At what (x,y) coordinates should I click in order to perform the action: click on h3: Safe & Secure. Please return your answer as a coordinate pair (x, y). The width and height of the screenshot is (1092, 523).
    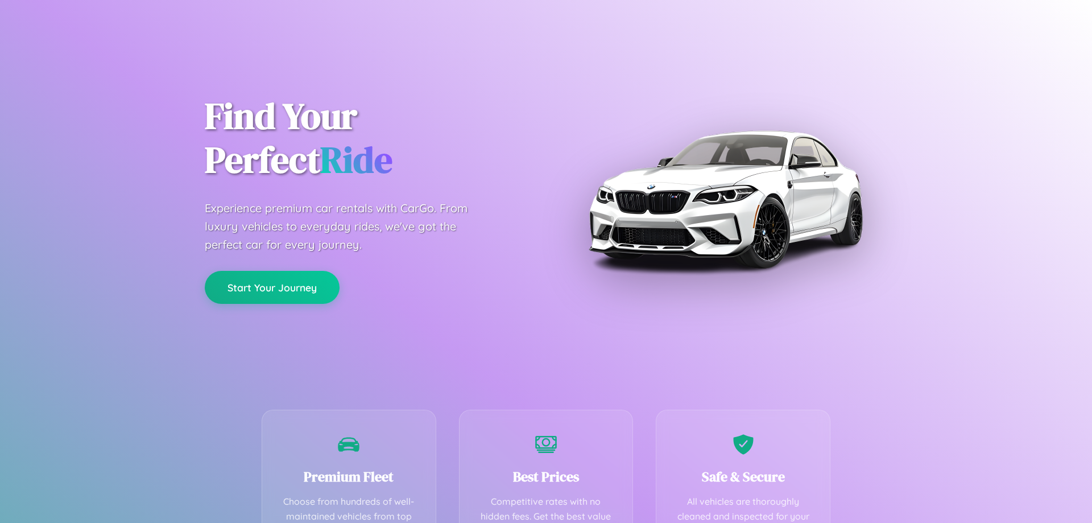
    Looking at the image, I should click on (743, 476).